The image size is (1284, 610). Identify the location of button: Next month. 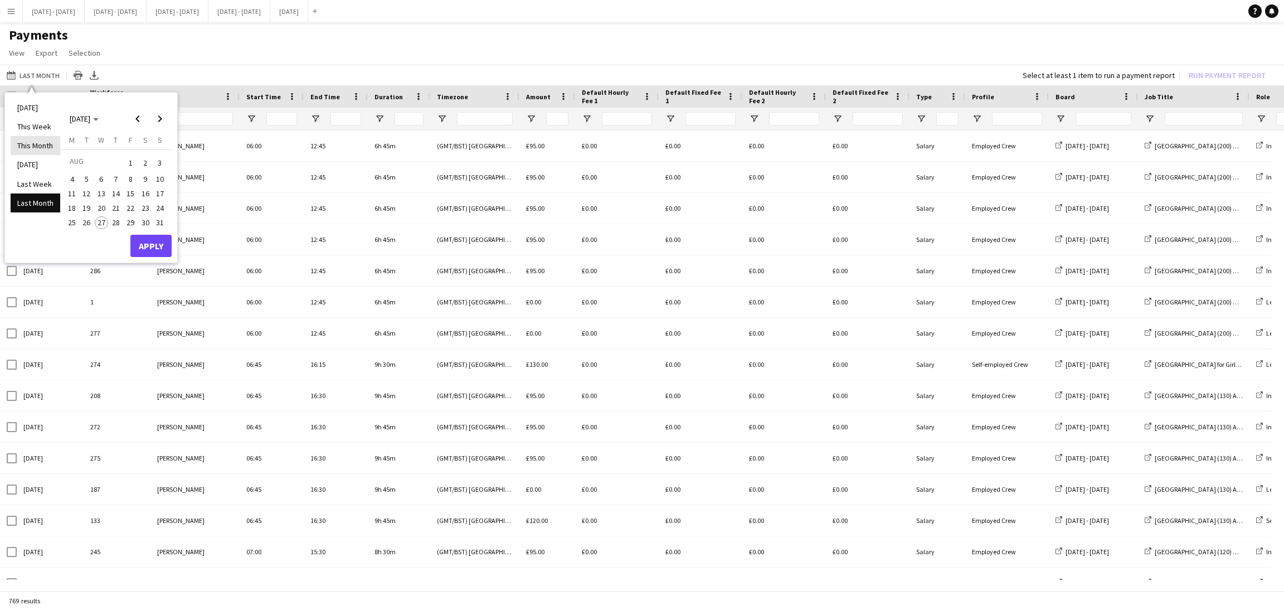
(160, 119).